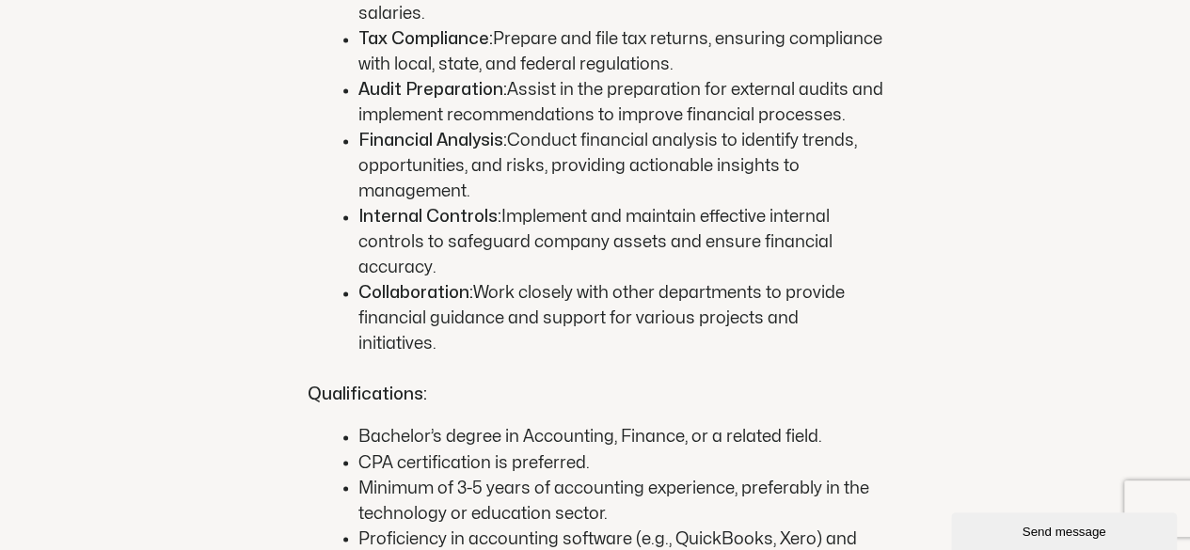  I want to click on span: Collaboration:, so click(416, 293).